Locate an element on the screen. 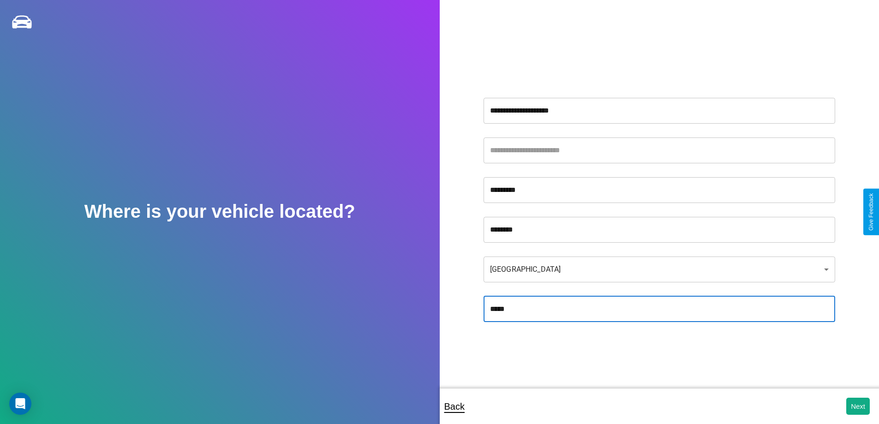 This screenshot has width=879, height=424. button: Next is located at coordinates (858, 406).